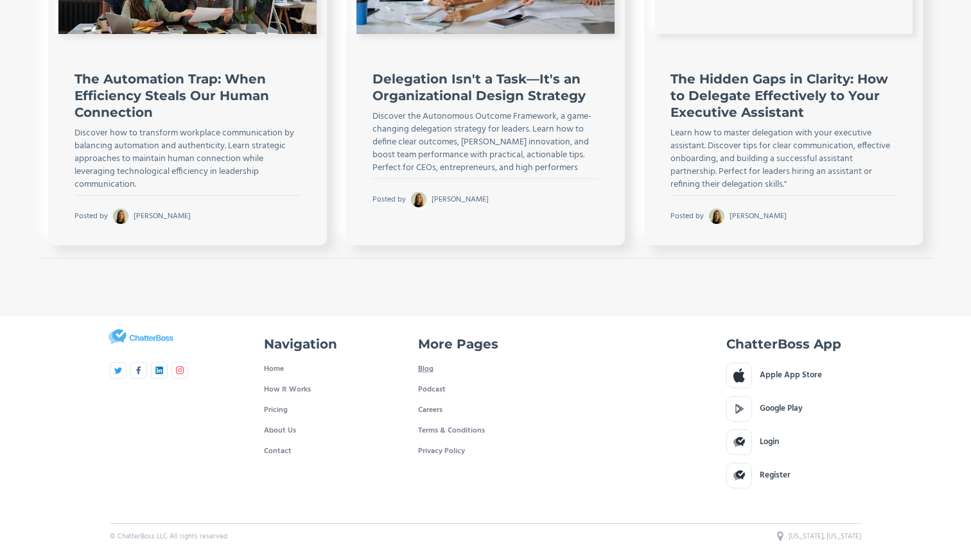  I want to click on a: Contact, so click(277, 452).